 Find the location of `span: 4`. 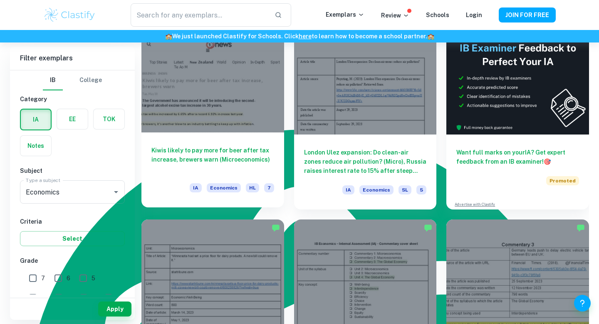

span: 4 is located at coordinates (43, 297).